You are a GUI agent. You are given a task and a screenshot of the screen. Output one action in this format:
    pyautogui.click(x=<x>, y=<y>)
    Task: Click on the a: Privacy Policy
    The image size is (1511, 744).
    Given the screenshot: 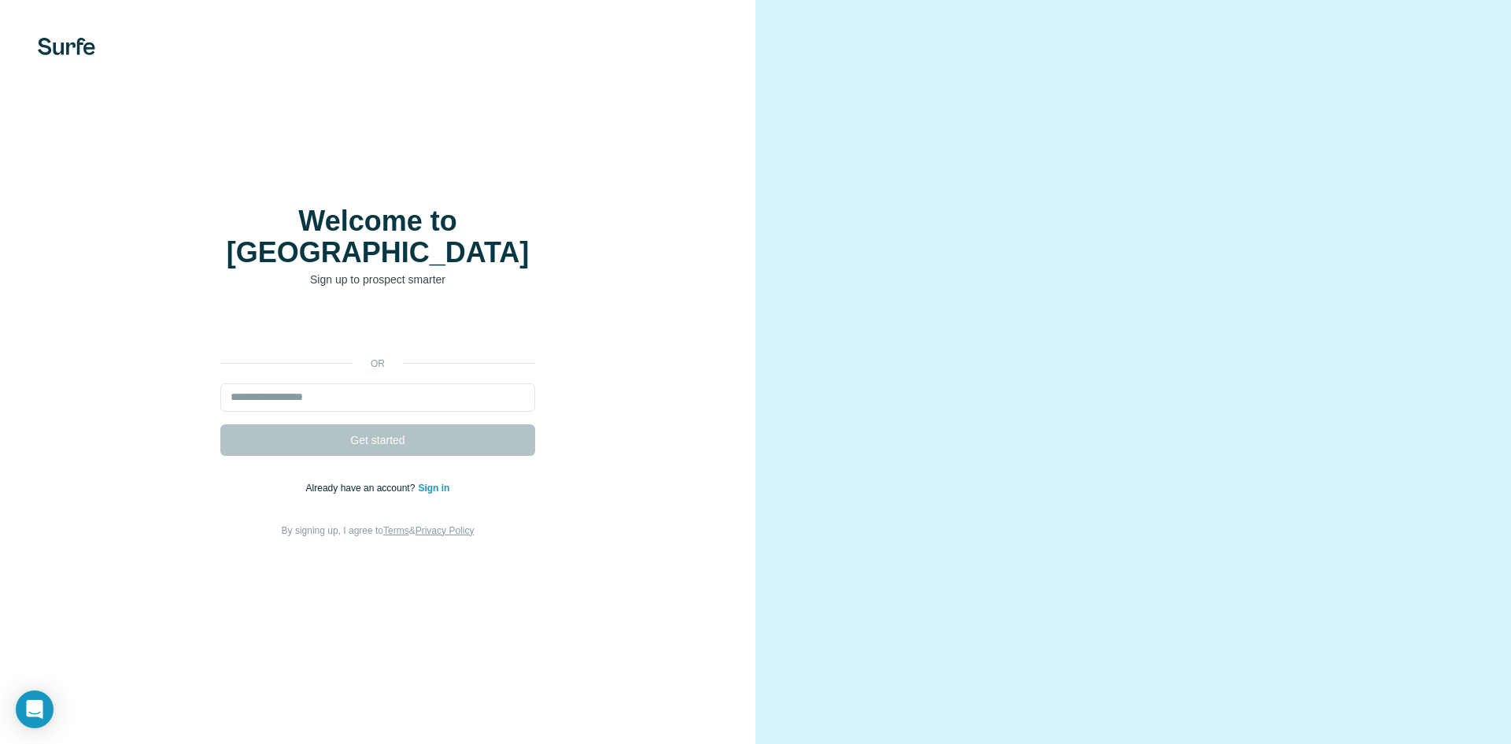 What is the action you would take?
    pyautogui.click(x=445, y=530)
    